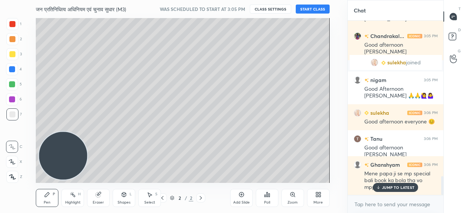  I want to click on div: More, so click(318, 202).